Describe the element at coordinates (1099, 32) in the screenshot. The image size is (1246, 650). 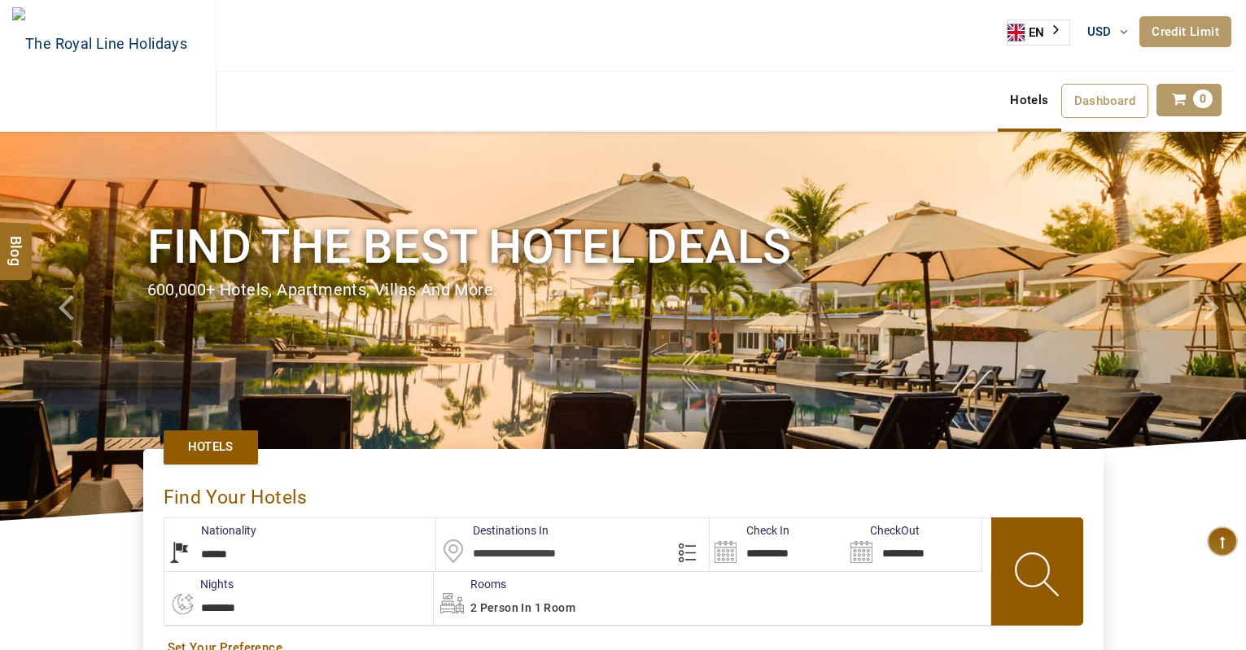
I see `span: USD` at that location.